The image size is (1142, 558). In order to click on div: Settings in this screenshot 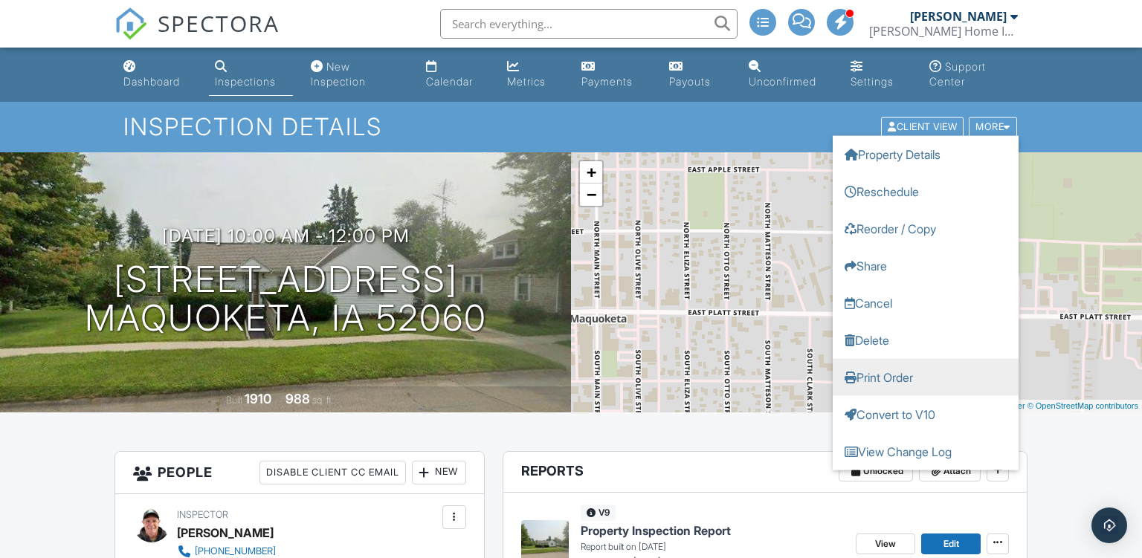, I will do `click(872, 81)`.